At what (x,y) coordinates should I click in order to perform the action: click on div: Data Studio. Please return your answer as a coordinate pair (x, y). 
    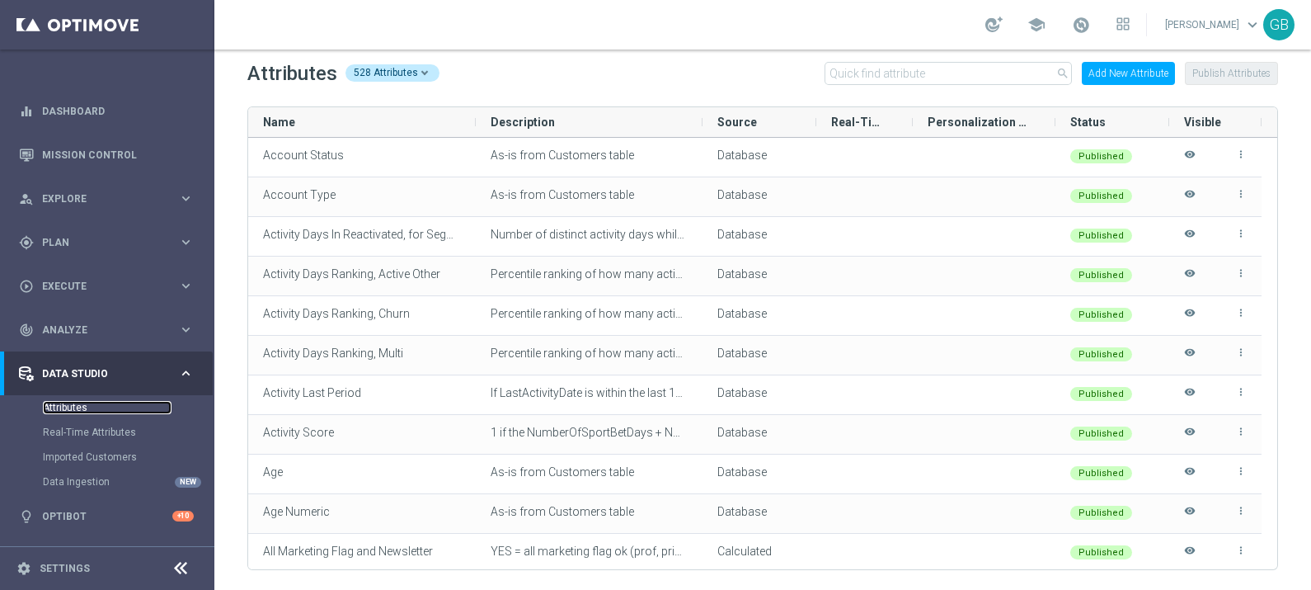
    Looking at the image, I should click on (98, 374).